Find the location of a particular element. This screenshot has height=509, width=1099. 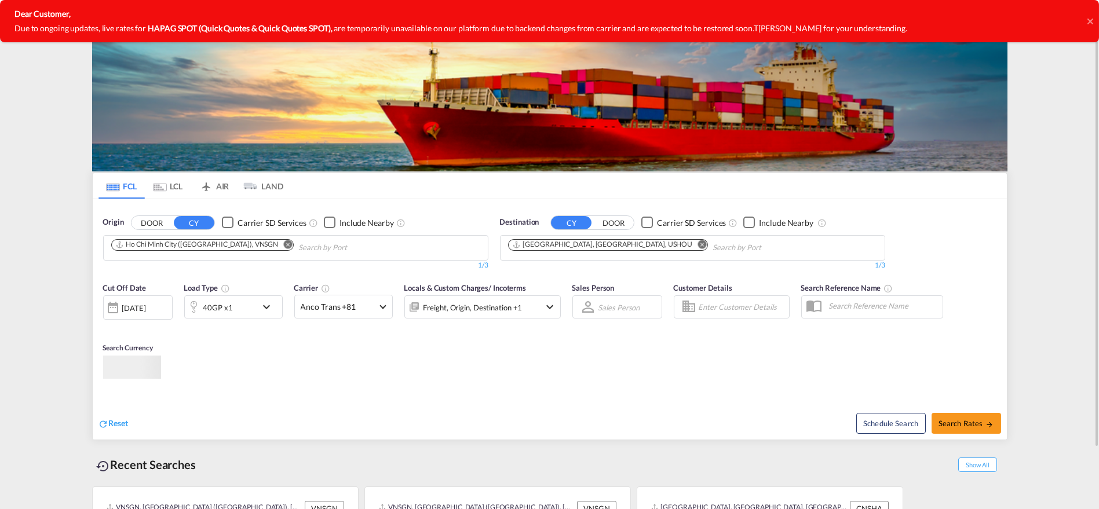

md-icon: The selected Trucker/Carrierwill be displayed in the rate results If the rates are from another f... is located at coordinates (326, 289).